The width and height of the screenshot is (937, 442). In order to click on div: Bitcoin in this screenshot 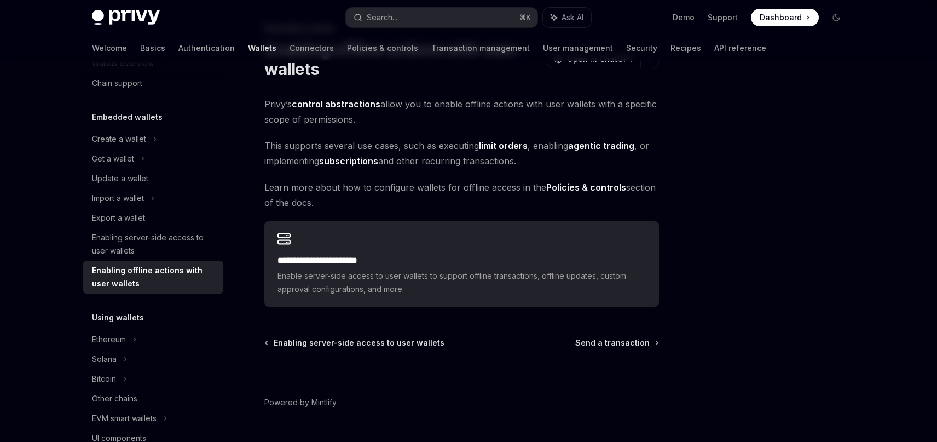, I will do `click(104, 379)`.